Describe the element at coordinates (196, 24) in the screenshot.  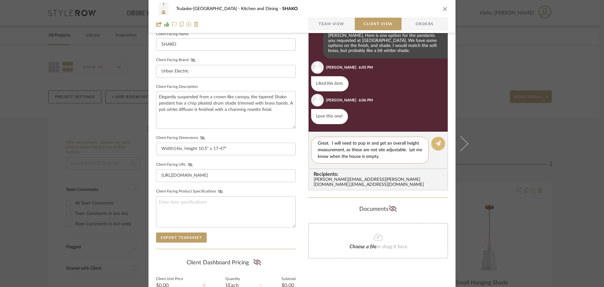
I see `img: Remove from project` at that location.